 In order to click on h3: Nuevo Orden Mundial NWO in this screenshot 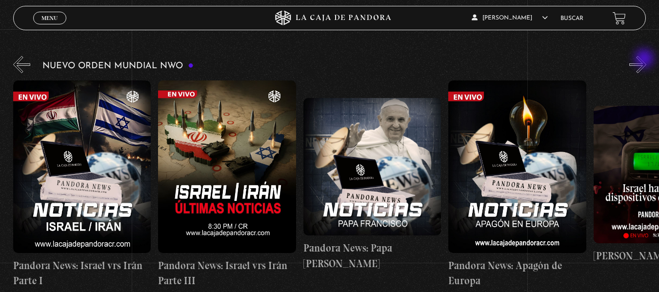, I will do `click(118, 66)`.